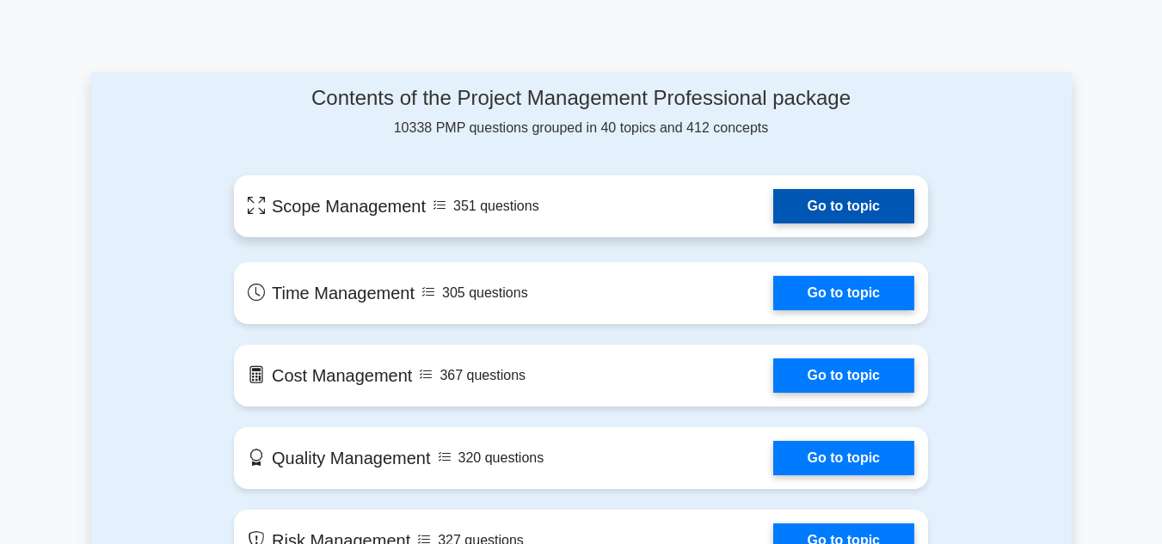 This screenshot has height=544, width=1162. What do you see at coordinates (581, 112) in the screenshot?
I see `div: 10338 PMP questions grouped in 40 topics and 412 concepts` at bounding box center [581, 112].